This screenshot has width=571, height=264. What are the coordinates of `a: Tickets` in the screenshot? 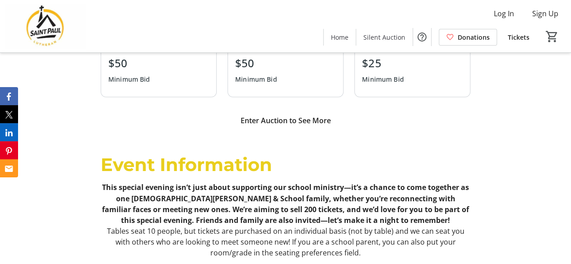 It's located at (518, 37).